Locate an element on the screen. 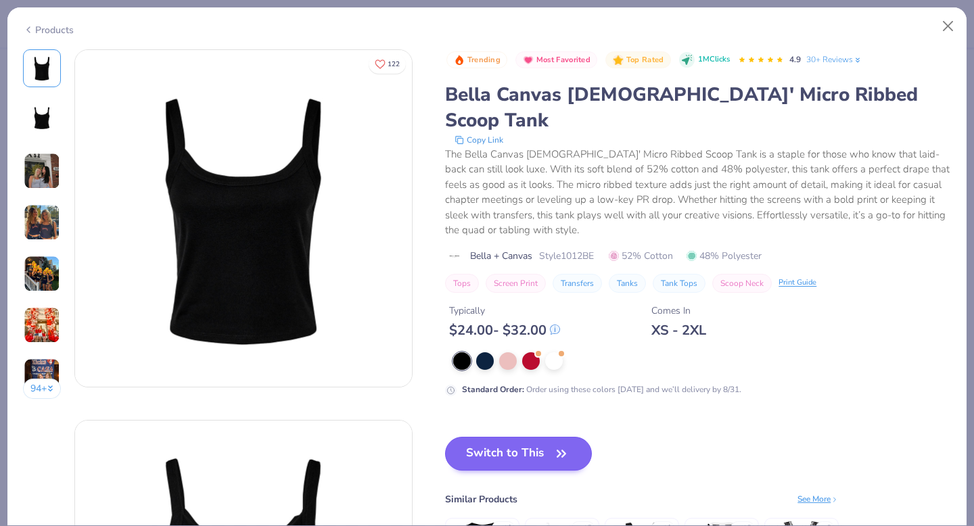  a: 30+ Reviews is located at coordinates (834, 60).